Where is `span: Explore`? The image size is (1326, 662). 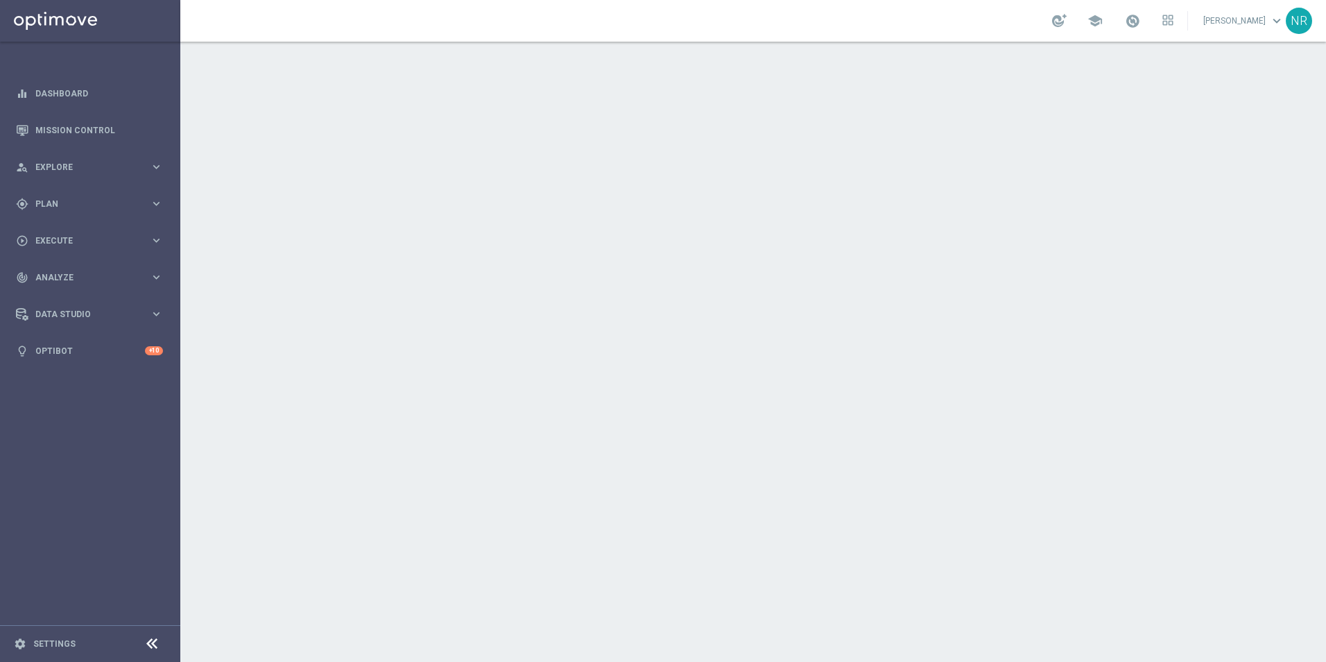
span: Explore is located at coordinates (92, 167).